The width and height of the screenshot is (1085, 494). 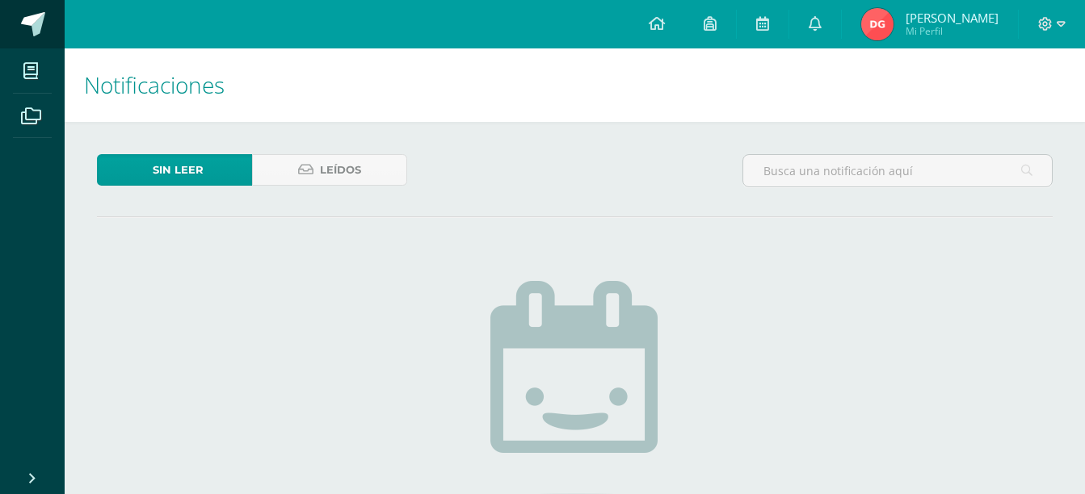 I want to click on img: 524e5e165ab05b99f82cdf515d1ec6f0.png, so click(x=877, y=24).